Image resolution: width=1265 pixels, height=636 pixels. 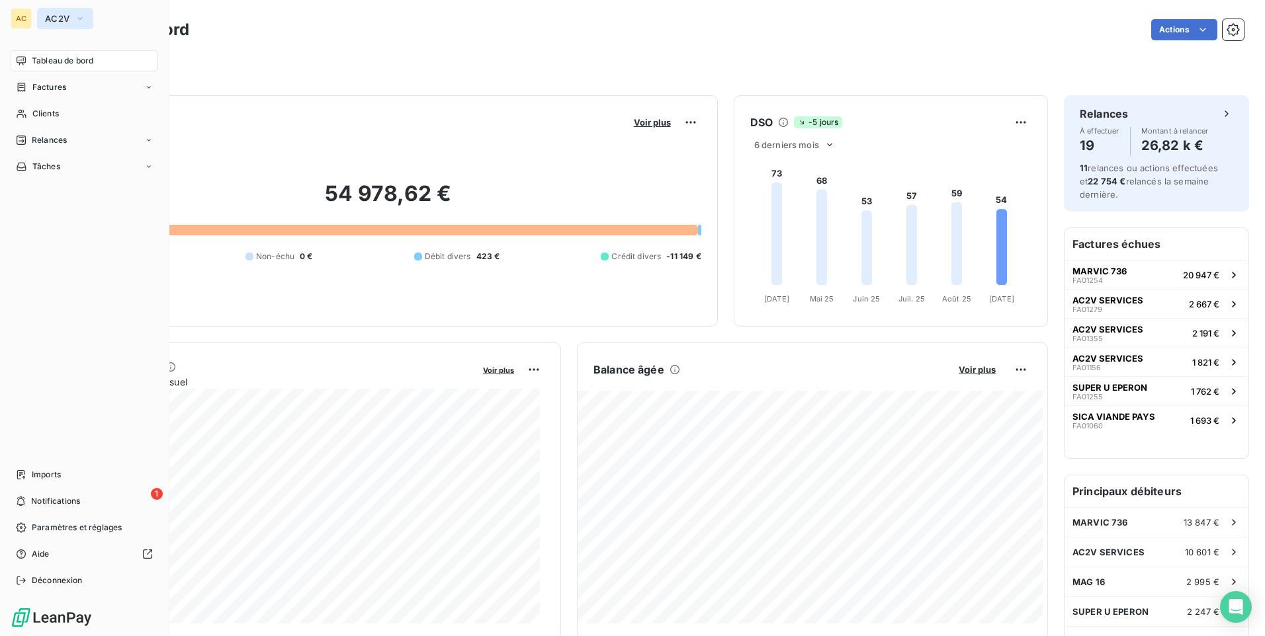 What do you see at coordinates (1099, 146) in the screenshot?
I see `h4: 19` at bounding box center [1099, 146].